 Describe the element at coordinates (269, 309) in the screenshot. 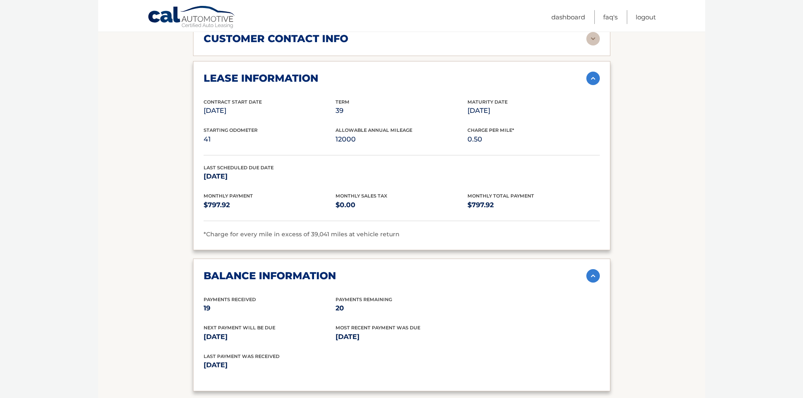

I see `p: 19` at that location.